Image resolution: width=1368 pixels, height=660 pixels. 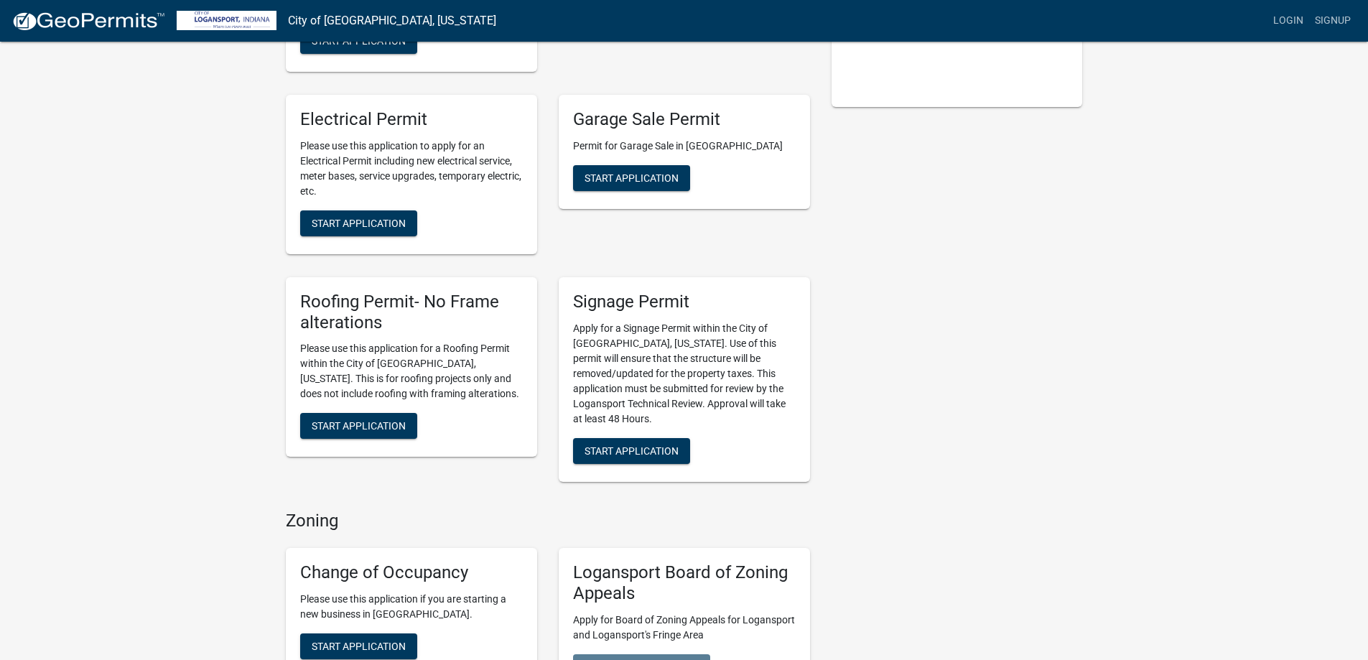 I want to click on h4: Zoning, so click(x=548, y=521).